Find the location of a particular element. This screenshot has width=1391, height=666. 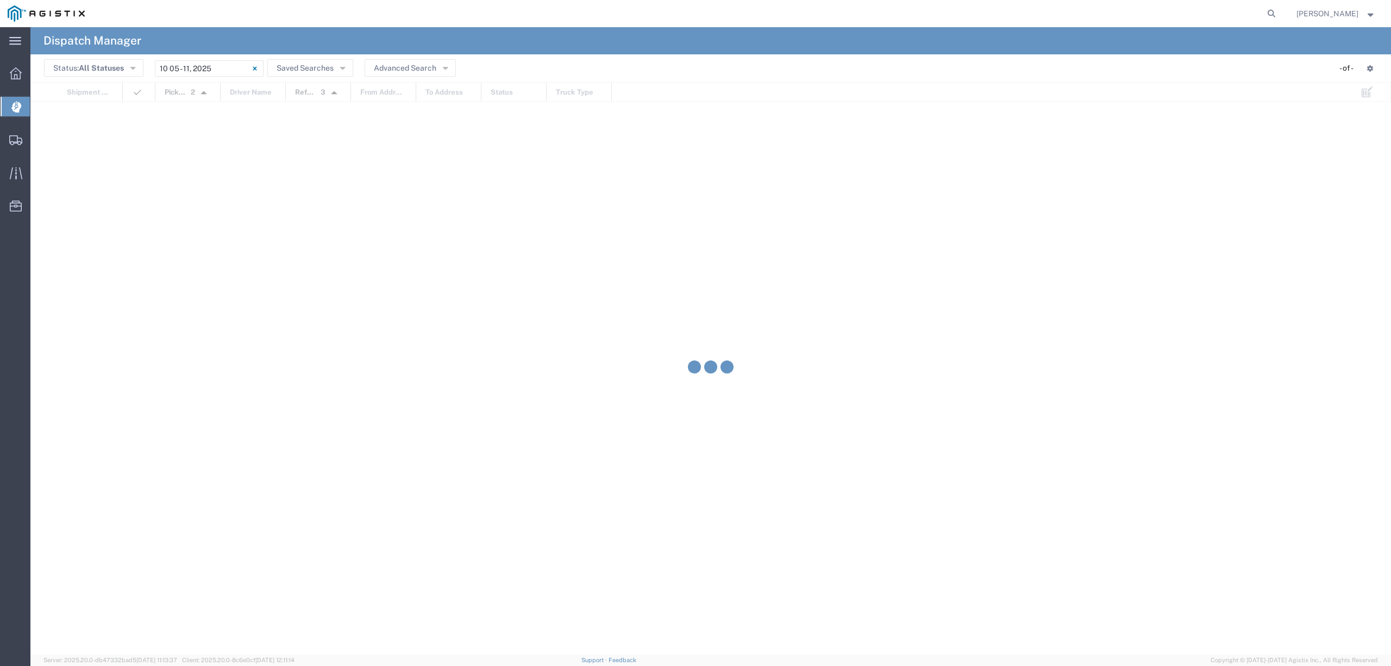

span: Lorretta Ayala is located at coordinates (1328, 14).